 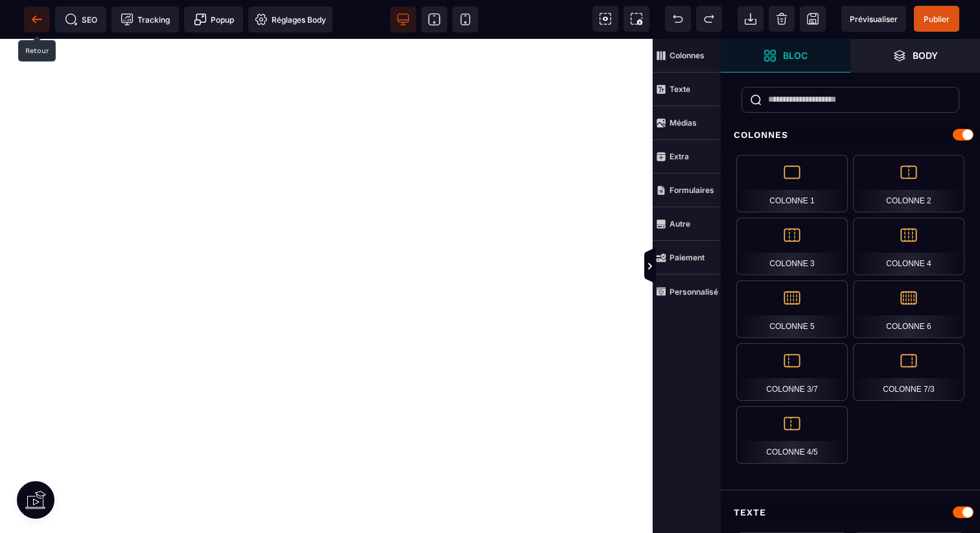 I want to click on span: Retour, so click(x=37, y=19).